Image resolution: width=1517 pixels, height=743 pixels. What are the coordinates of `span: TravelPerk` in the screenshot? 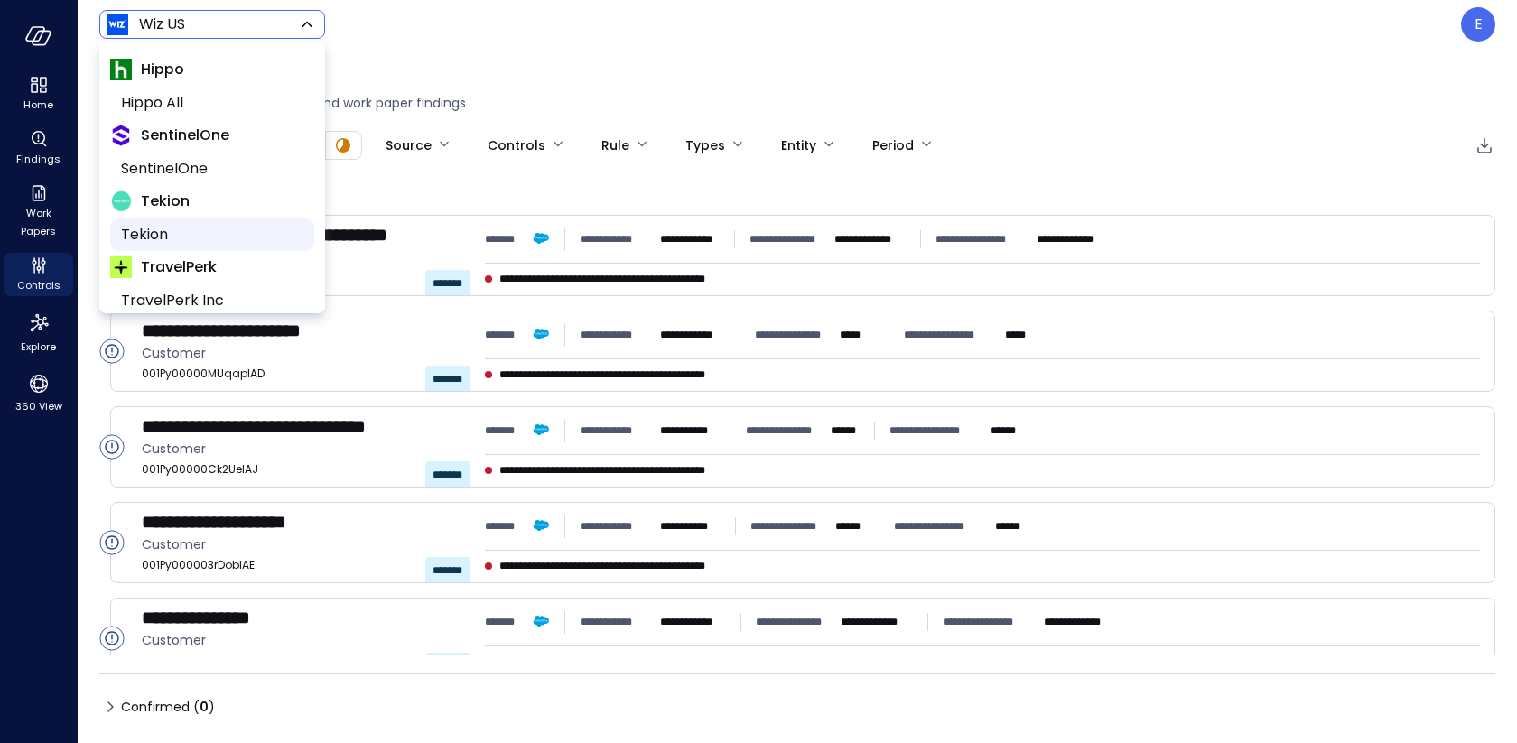 It's located at (179, 267).